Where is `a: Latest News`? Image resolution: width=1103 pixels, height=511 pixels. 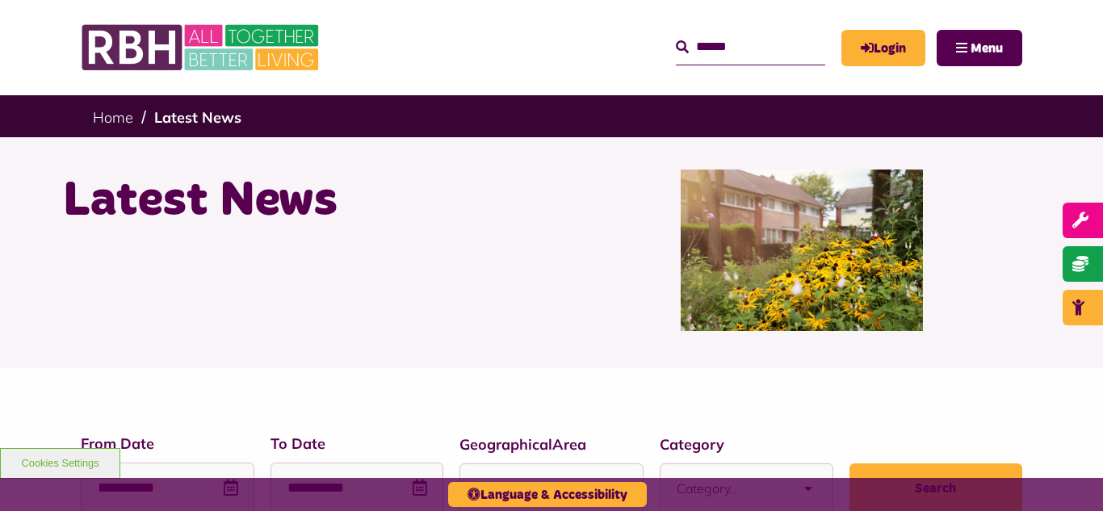
a: Latest News is located at coordinates (198, 117).